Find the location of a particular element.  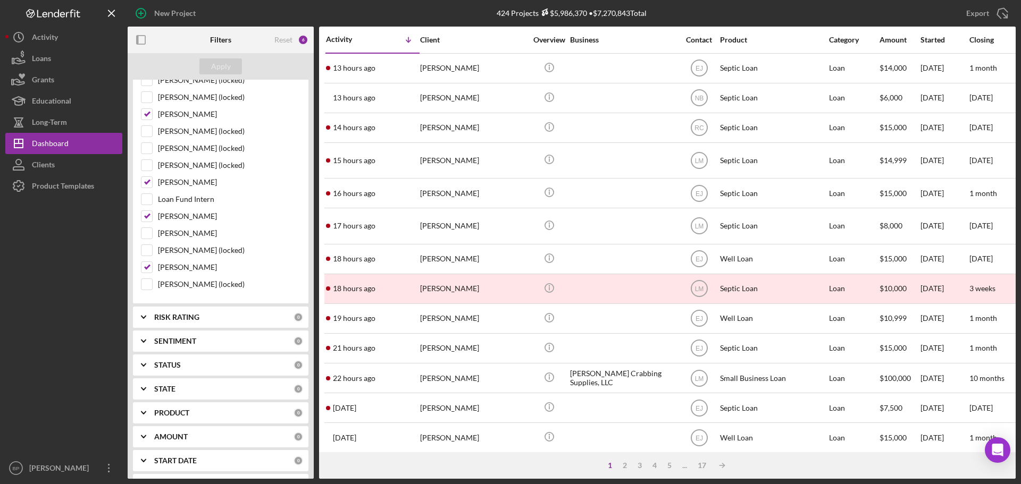

div: Contact is located at coordinates (699, 40).